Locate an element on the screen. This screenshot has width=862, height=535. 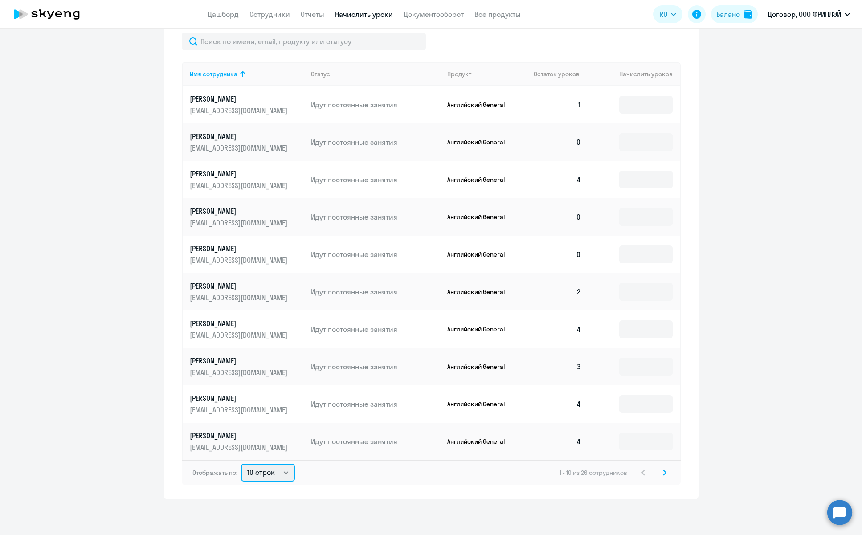
span: Отображать по: is located at coordinates (215, 473).